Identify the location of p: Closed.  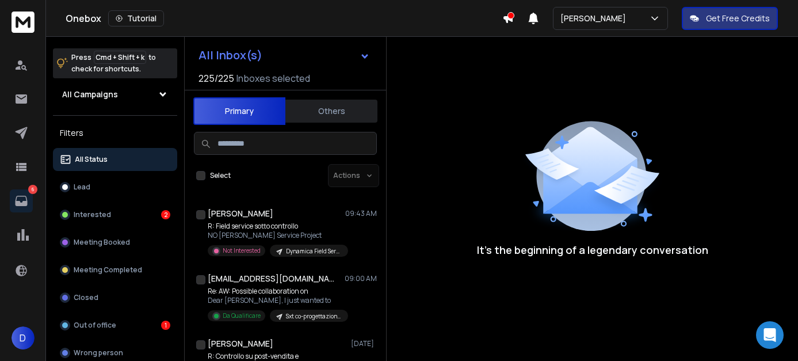
(86, 298).